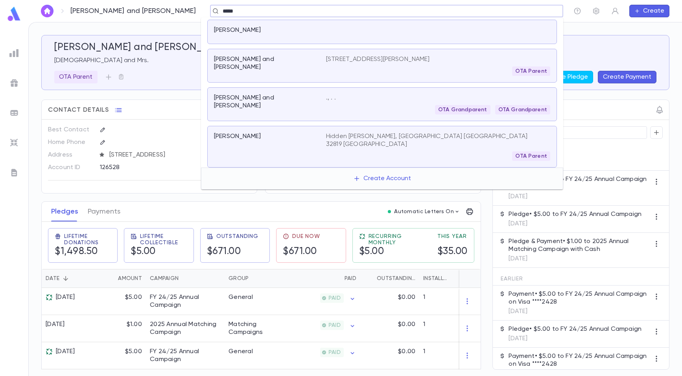  Describe the element at coordinates (306, 236) in the screenshot. I see `span: Due Now` at that location.